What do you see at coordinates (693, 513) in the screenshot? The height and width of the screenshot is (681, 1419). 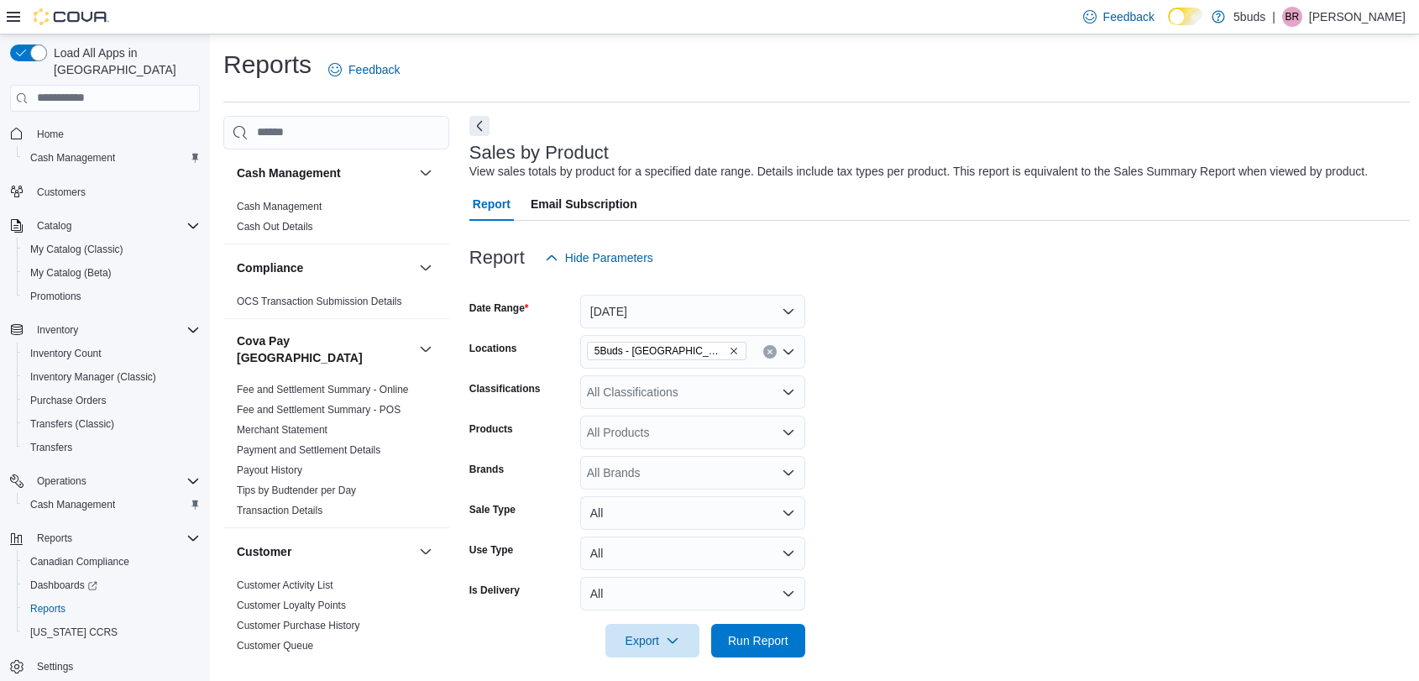 I see `button: All` at bounding box center [693, 513].